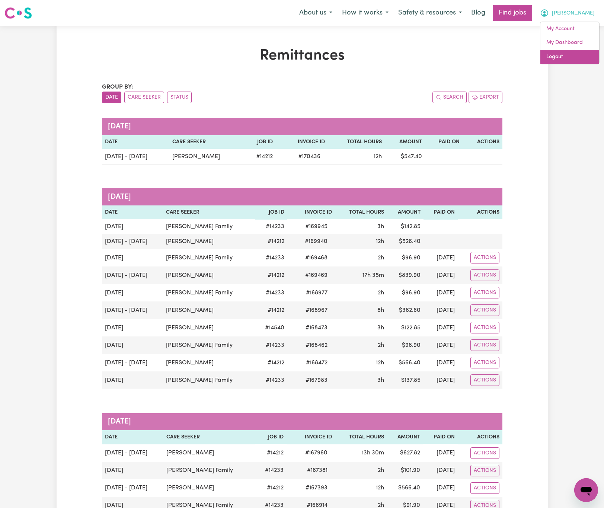 The height and width of the screenshot is (508, 604). Describe the element at coordinates (309, 157) in the screenshot. I see `span: # 170436` at that location.